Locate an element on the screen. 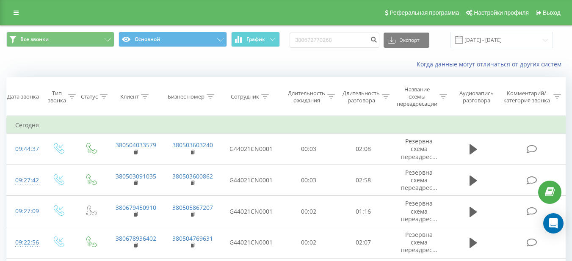 Image resolution: width=572 pixels, height=261 pixels. a: 380503603240 is located at coordinates (193, 145).